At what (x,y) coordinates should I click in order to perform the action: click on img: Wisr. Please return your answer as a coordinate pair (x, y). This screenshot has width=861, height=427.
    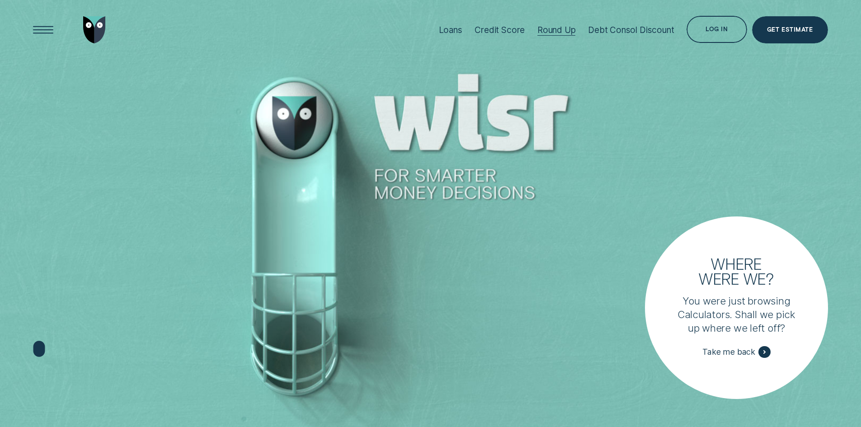
    Looking at the image, I should click on (94, 30).